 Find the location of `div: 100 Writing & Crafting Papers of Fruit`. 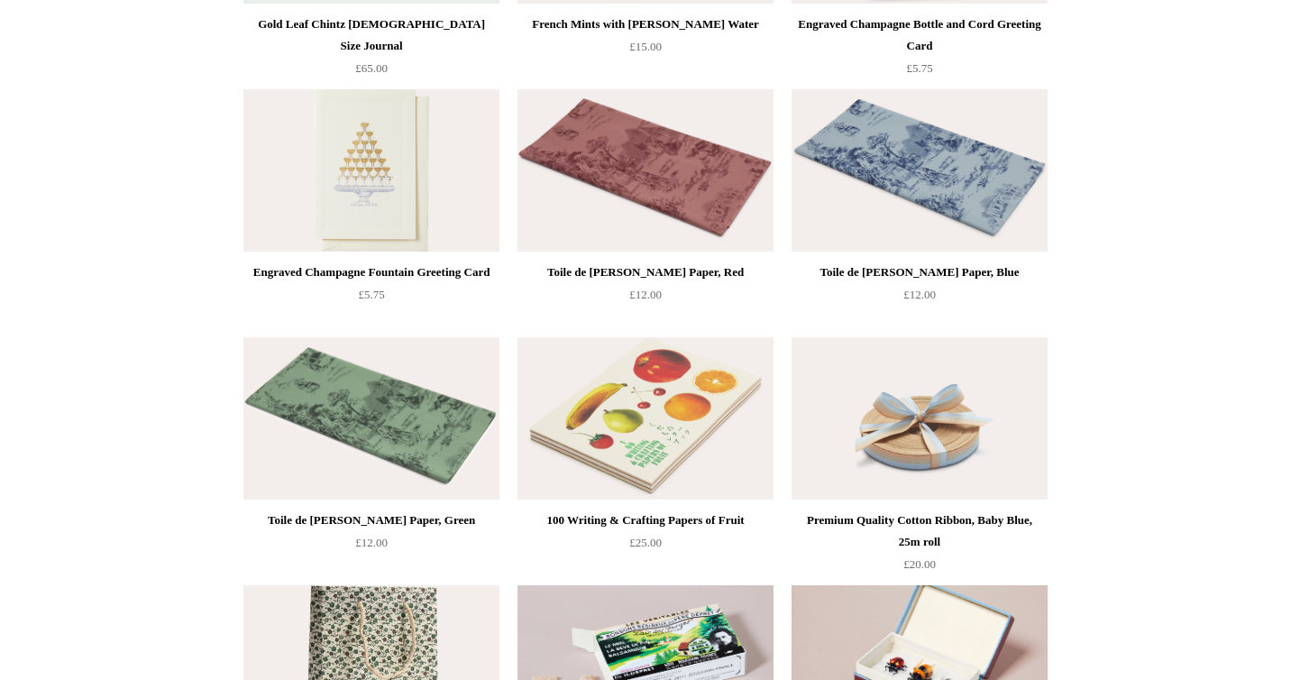

div: 100 Writing & Crafting Papers of Fruit is located at coordinates (646, 520).